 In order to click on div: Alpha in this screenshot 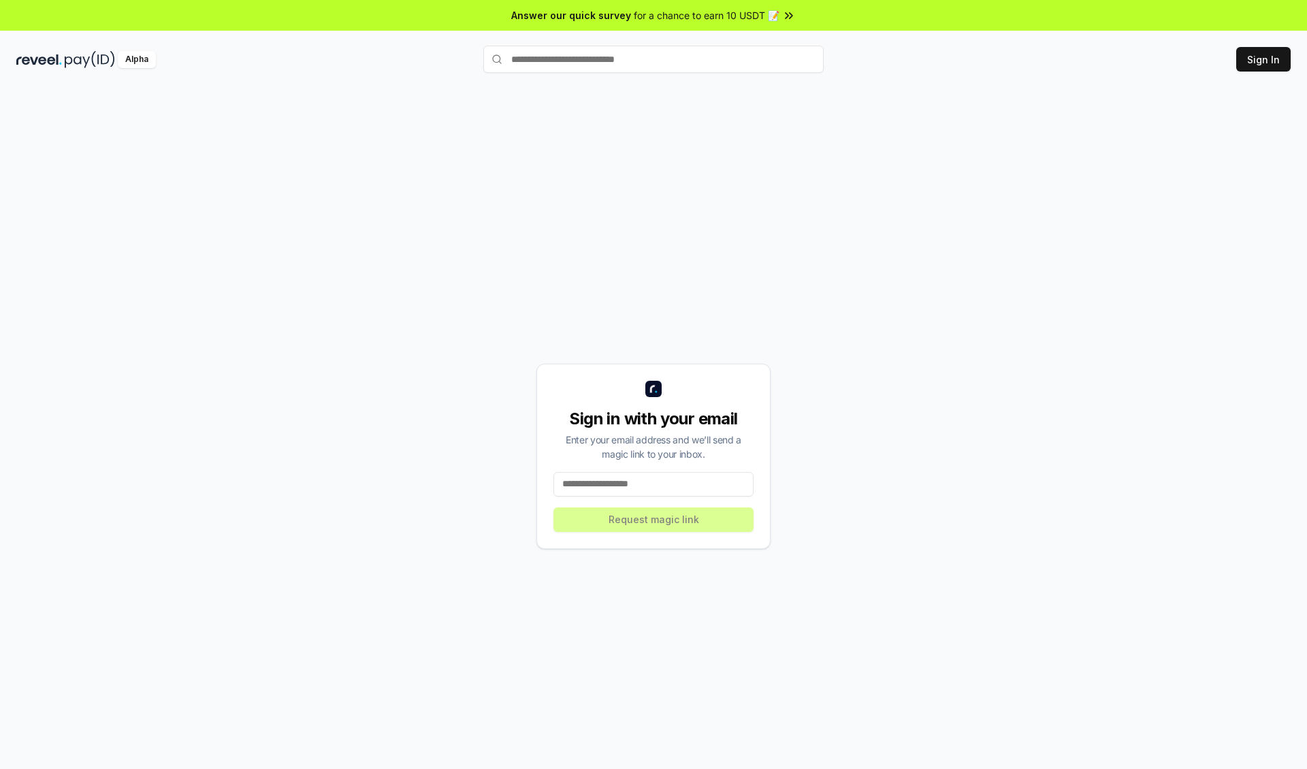, I will do `click(137, 59)`.